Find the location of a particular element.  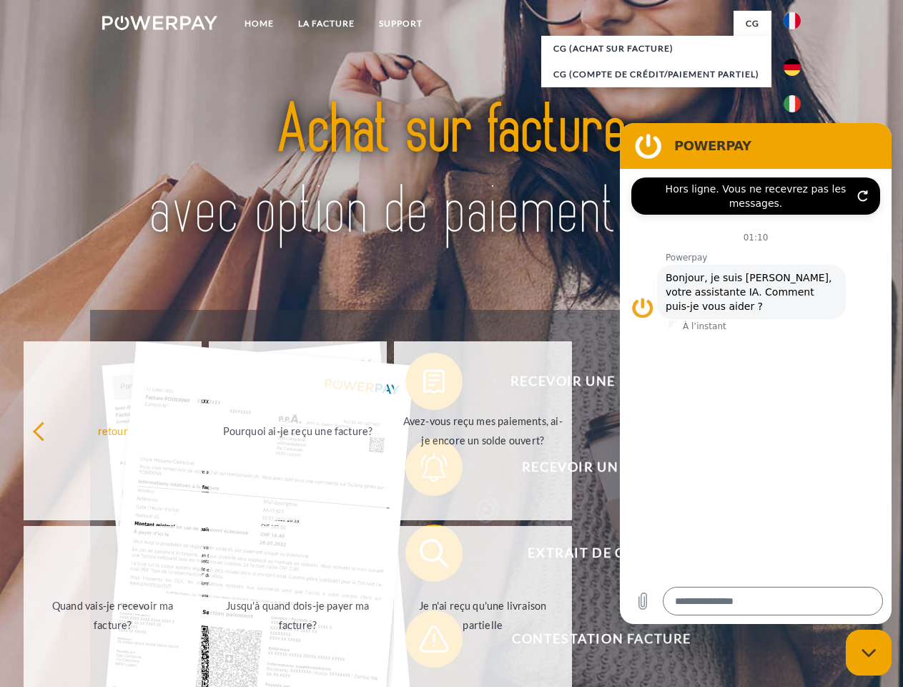

a: Avez-vous reçu mes paiements, ai-je encore un solde ouvert? is located at coordinates (483, 431).